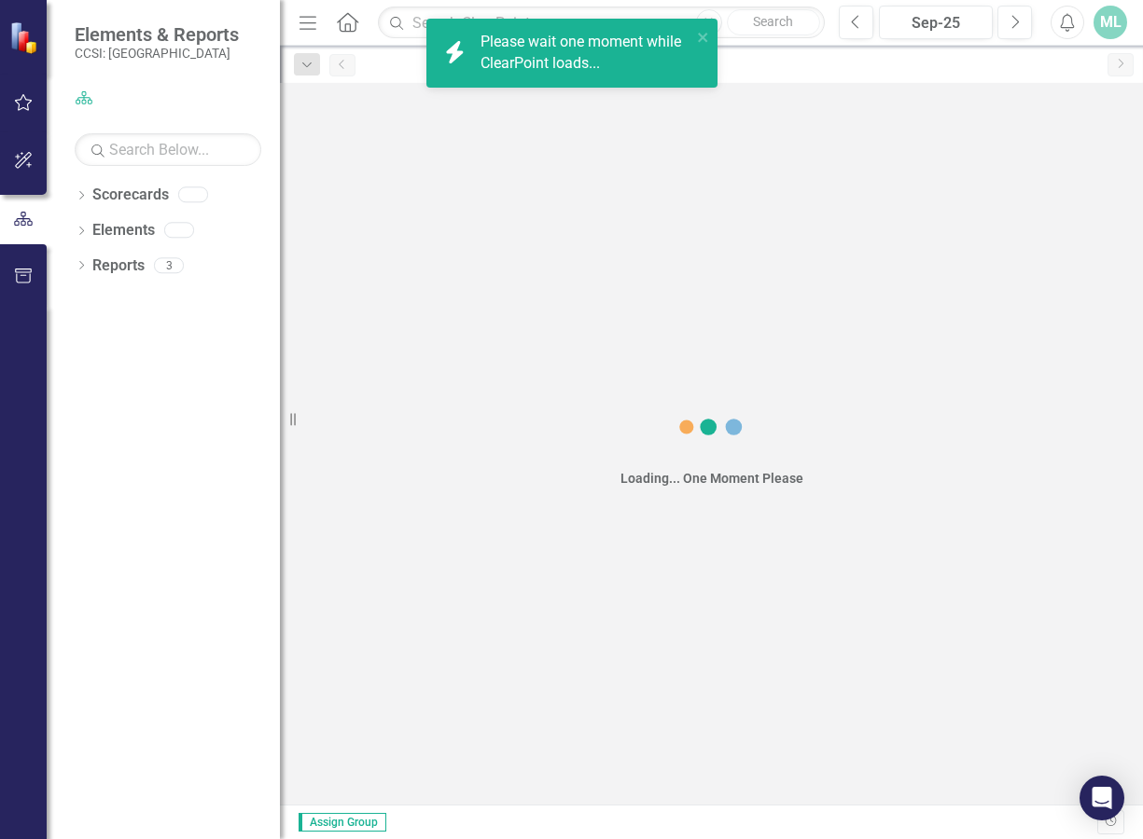  I want to click on a: Scorecards, so click(131, 195).